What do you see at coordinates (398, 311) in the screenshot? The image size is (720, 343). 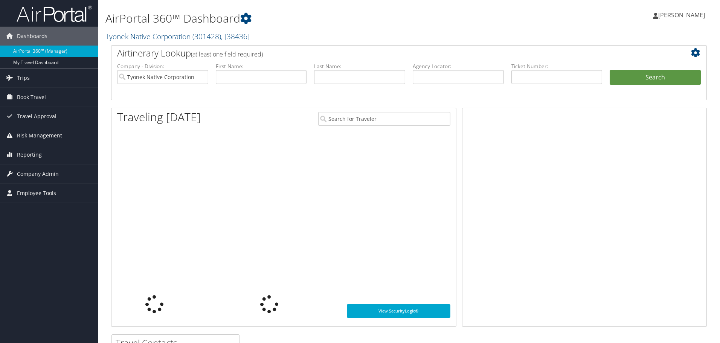 I see `a: View SecurityLogic®` at bounding box center [398, 311].